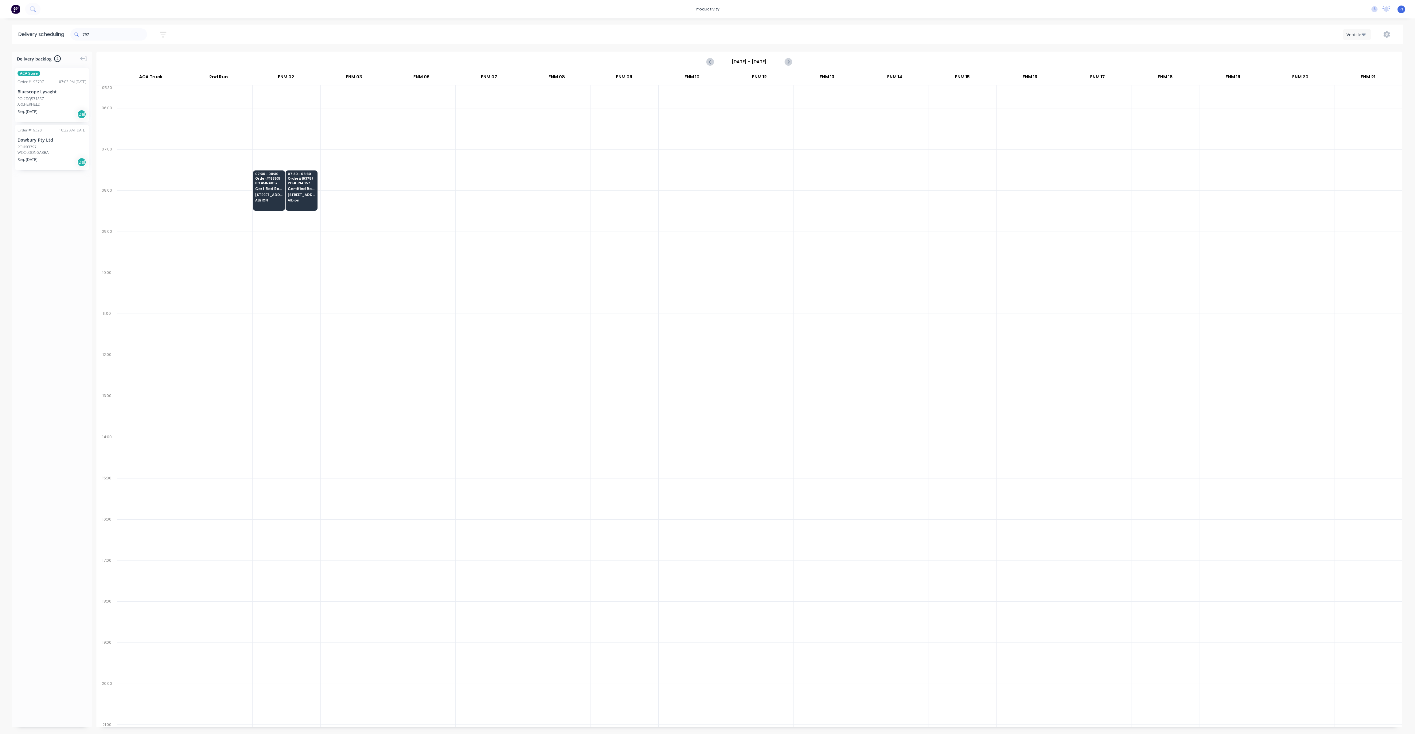 The width and height of the screenshot is (1415, 734). What do you see at coordinates (107, 330) in the screenshot?
I see `div: 11:00` at bounding box center [107, 330].